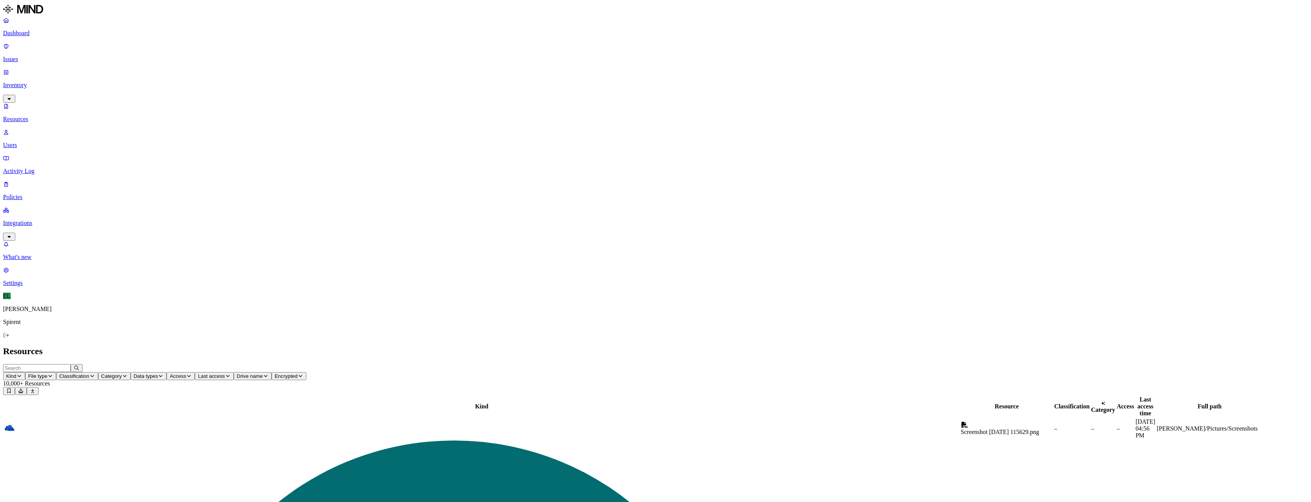  What do you see at coordinates (655, 85) in the screenshot?
I see `a: Inventory` at bounding box center [655, 85].